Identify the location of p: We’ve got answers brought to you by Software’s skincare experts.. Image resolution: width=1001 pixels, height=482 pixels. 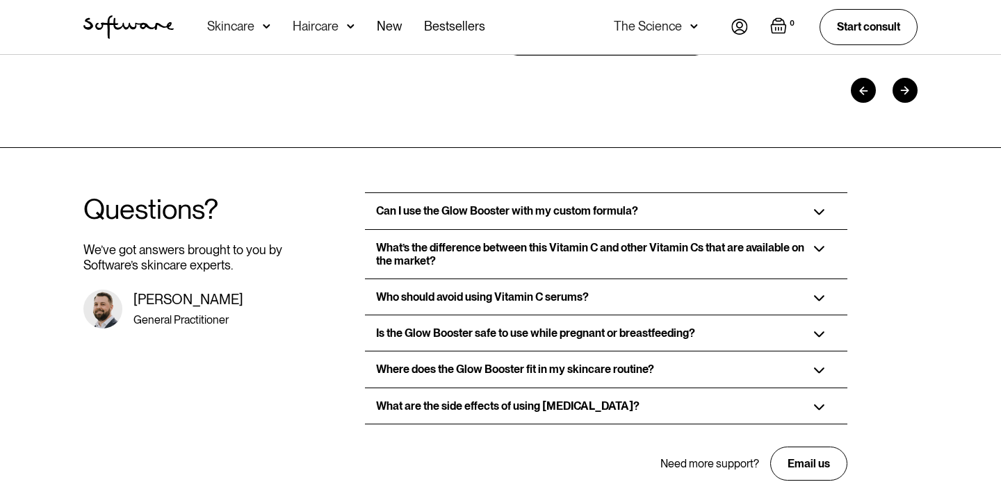
(183, 257).